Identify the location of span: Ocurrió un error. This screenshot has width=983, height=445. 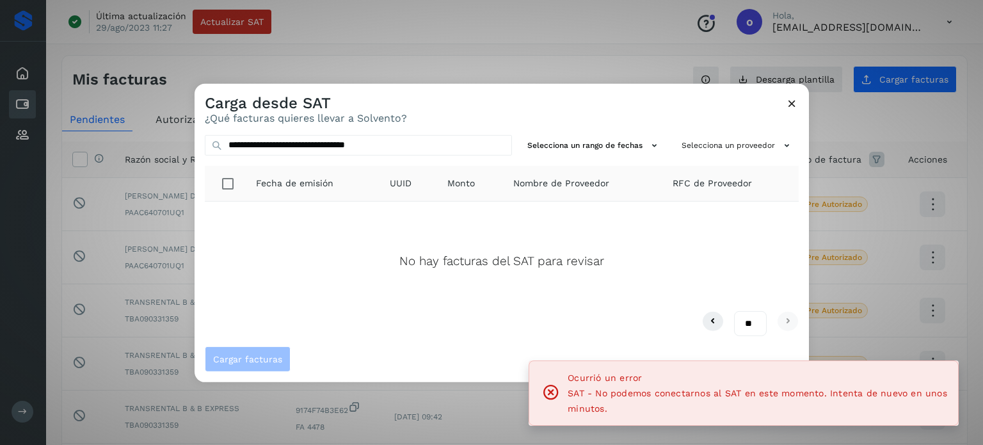
(758, 378).